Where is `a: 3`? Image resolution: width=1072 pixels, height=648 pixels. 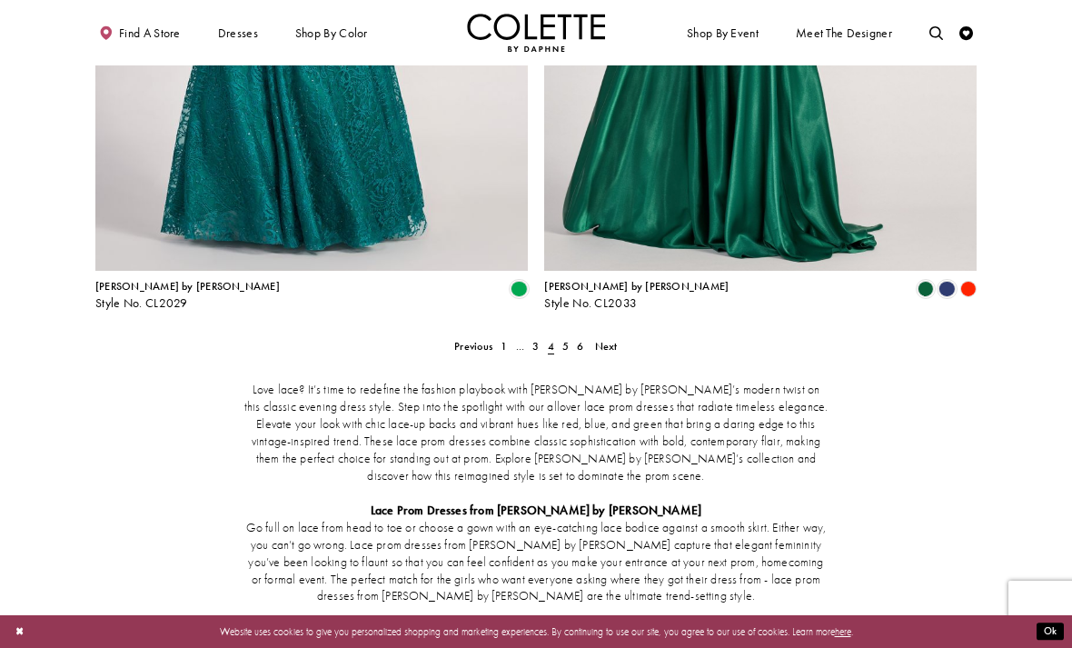 a: 3 is located at coordinates (536, 346).